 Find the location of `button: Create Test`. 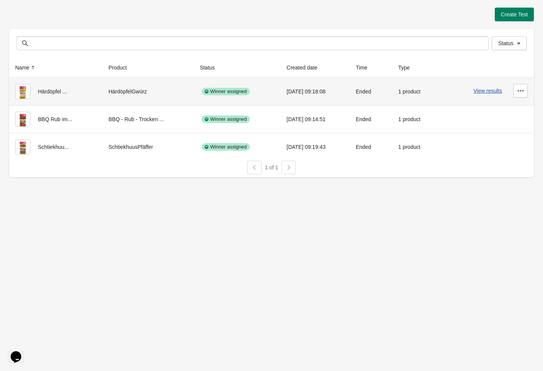

button: Create Test is located at coordinates (514, 14).